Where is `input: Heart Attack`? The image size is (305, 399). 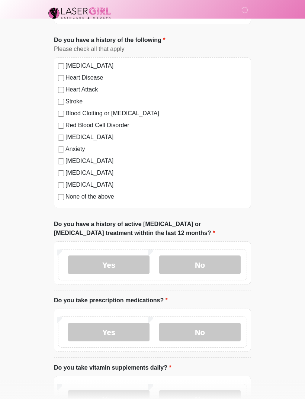
input: Heart Attack is located at coordinates (61, 90).